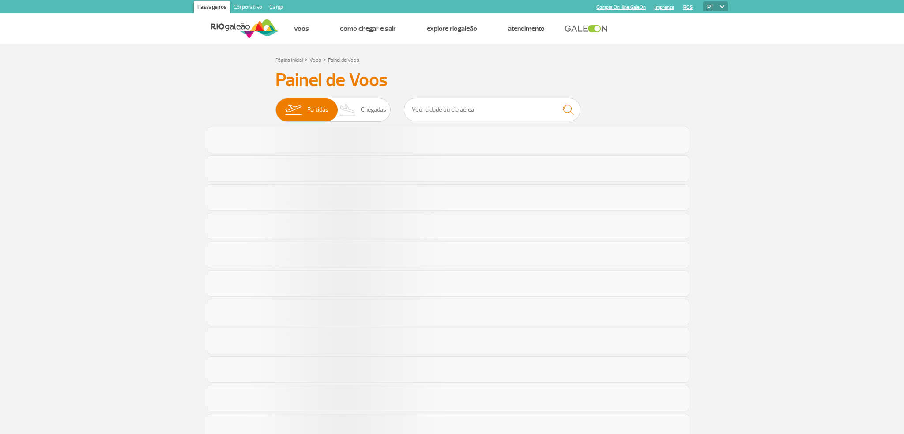 This screenshot has height=434, width=904. What do you see at coordinates (452, 80) in the screenshot?
I see `h3: Painel de Voos` at bounding box center [452, 80].